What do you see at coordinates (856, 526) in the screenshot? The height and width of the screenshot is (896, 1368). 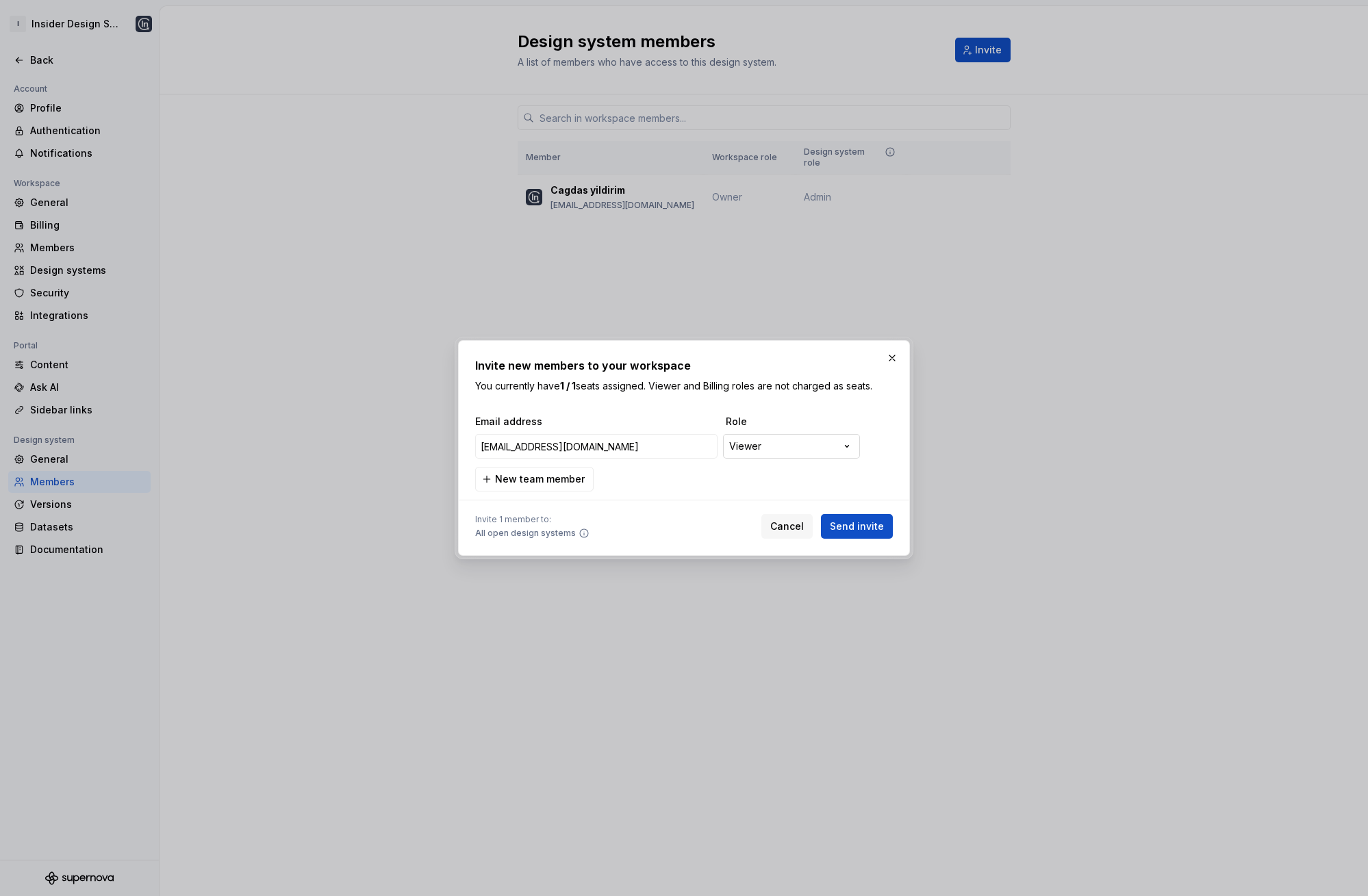 I see `button: Send invite` at bounding box center [856, 526].